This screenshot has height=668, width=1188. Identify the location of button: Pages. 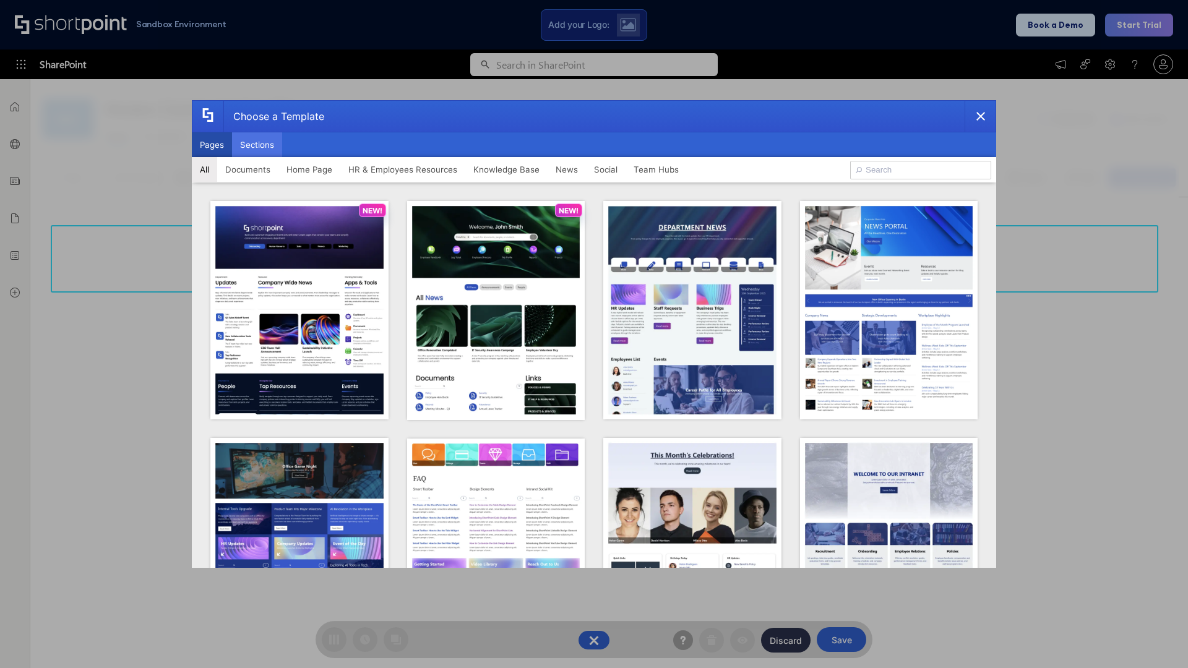
(212, 145).